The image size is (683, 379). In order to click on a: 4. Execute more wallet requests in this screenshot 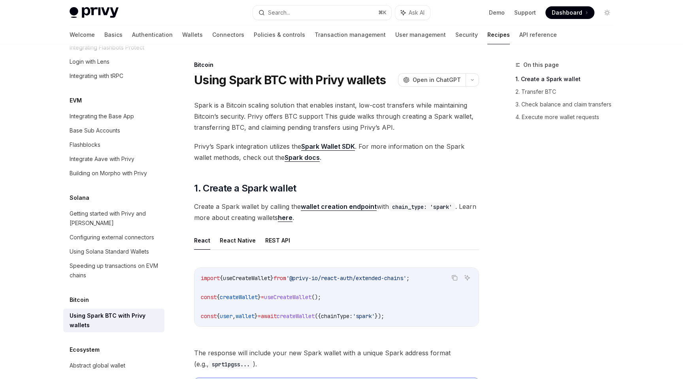, I will do `click(567, 117)`.